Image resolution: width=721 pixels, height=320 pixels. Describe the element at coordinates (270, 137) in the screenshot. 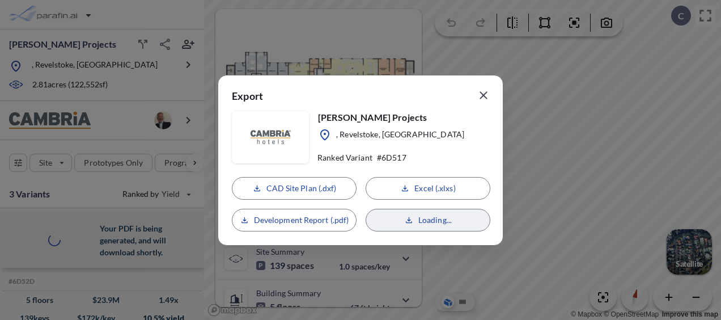

I see `img: floorplanBranLogoPlug` at that location.